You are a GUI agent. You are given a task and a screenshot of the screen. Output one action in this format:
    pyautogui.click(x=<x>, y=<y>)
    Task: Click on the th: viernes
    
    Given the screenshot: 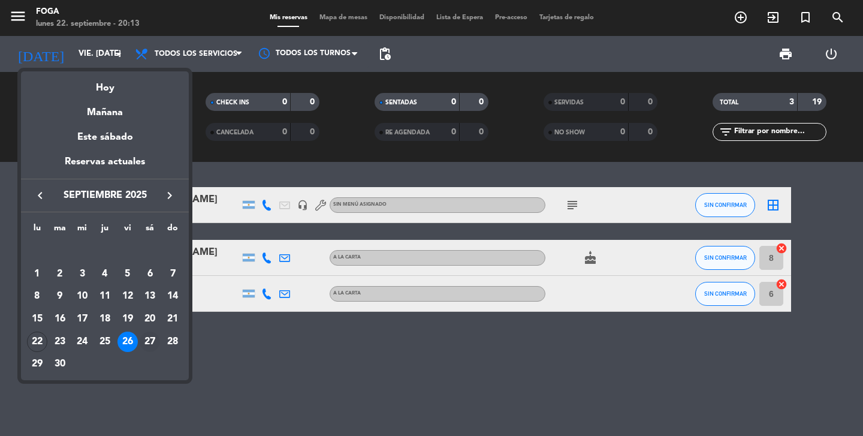 What is the action you would take?
    pyautogui.click(x=128, y=230)
    